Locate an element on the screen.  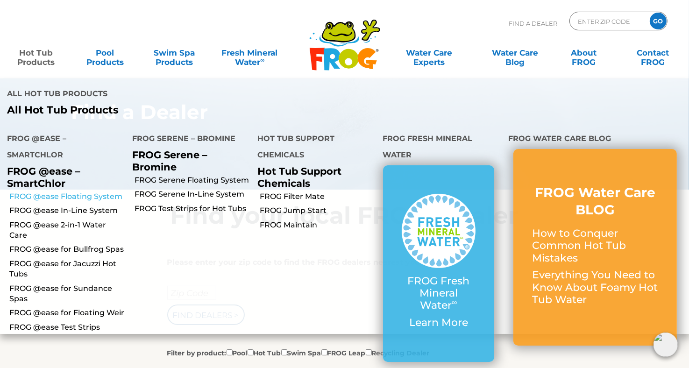
a: PoolProducts is located at coordinates (105, 53).